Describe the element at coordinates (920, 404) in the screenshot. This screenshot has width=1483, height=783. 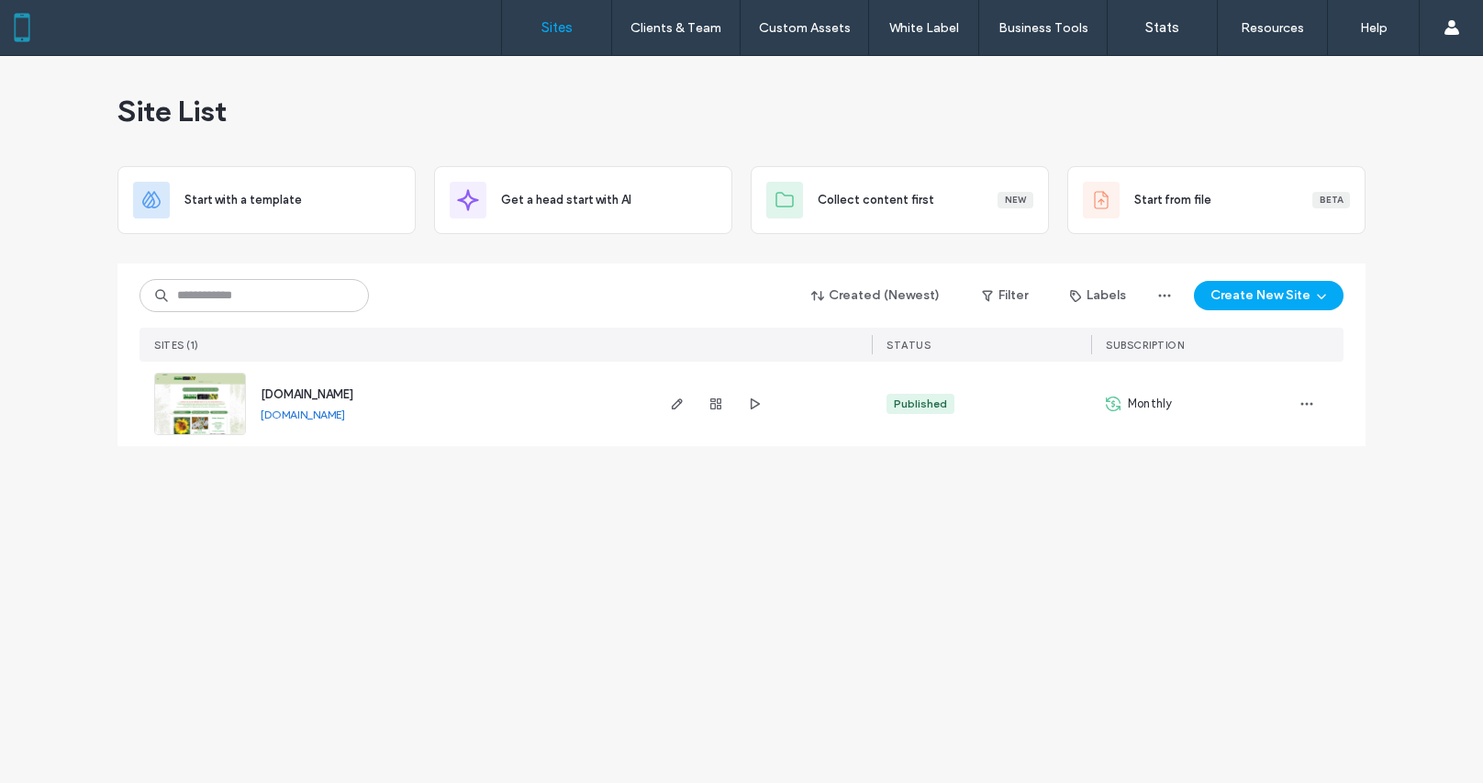
I see `div: Published` at that location.